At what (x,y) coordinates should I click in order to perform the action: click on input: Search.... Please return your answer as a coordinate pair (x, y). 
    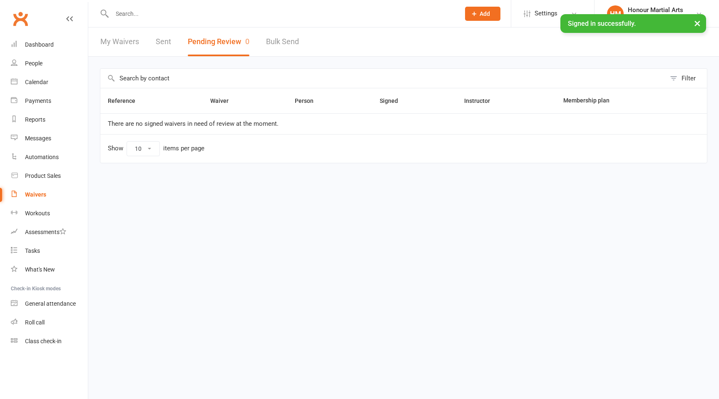
    Looking at the image, I should click on (282, 14).